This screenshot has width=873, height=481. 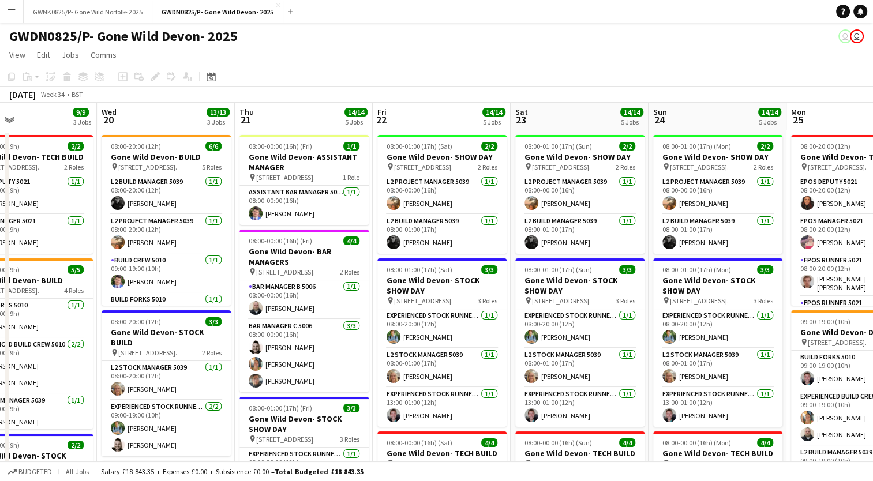 What do you see at coordinates (70, 55) in the screenshot?
I see `a: Jobs` at bounding box center [70, 55].